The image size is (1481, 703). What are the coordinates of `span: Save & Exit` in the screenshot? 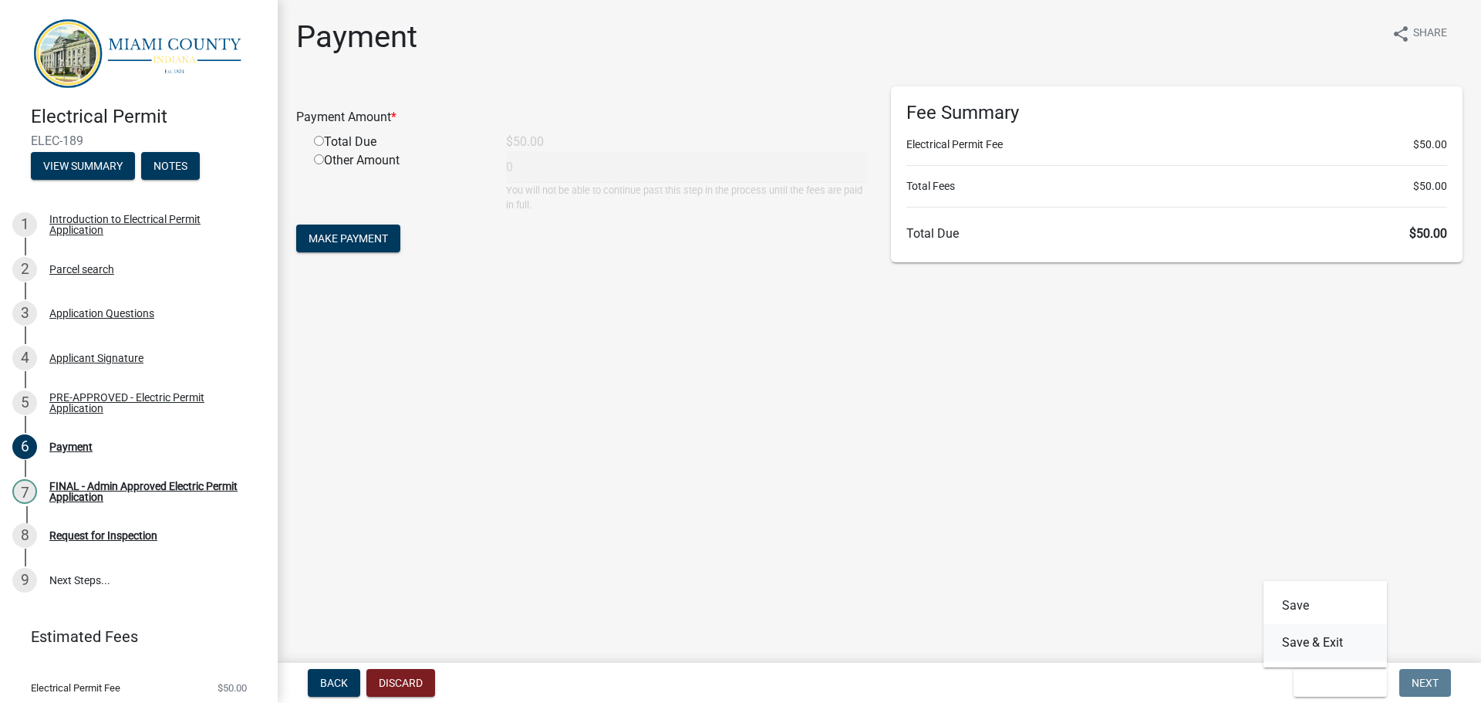 It's located at (1336, 683).